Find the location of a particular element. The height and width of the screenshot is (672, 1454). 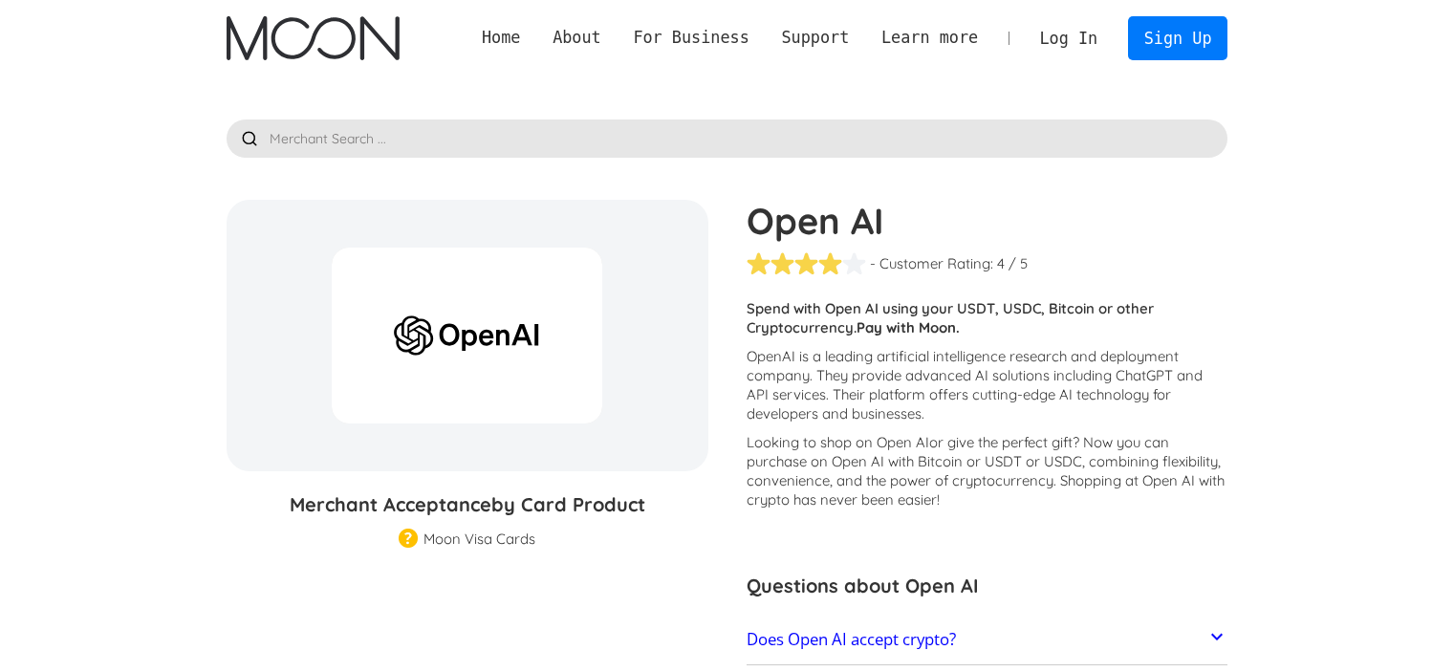

span: by Card Product is located at coordinates (568, 504).